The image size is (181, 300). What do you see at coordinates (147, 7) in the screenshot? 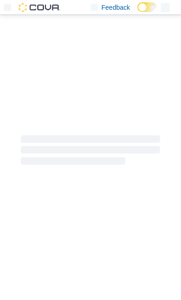
I see `input: Dark Mode` at bounding box center [147, 7].